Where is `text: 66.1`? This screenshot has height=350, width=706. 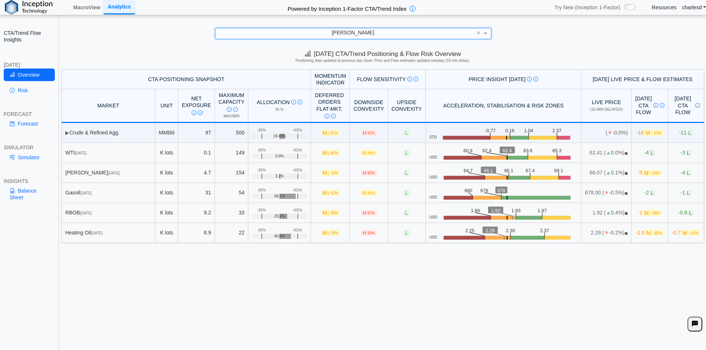
text: 66.1 is located at coordinates (489, 170).